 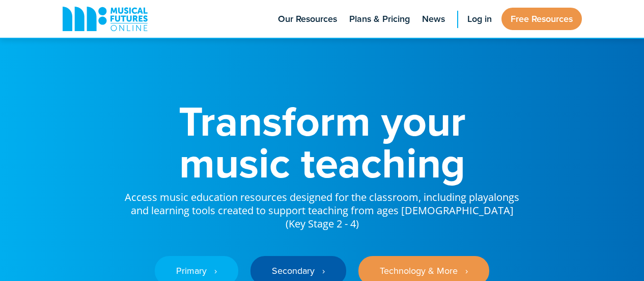 What do you see at coordinates (322, 142) in the screenshot?
I see `h1: Transform your music teaching` at bounding box center [322, 142].